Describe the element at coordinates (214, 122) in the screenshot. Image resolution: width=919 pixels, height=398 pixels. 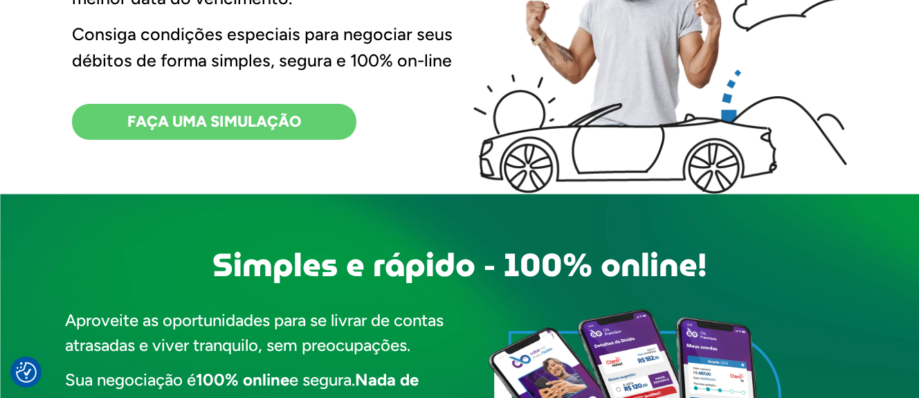
I see `span: FAÇA UMA SIMULAÇÃO` at that location.